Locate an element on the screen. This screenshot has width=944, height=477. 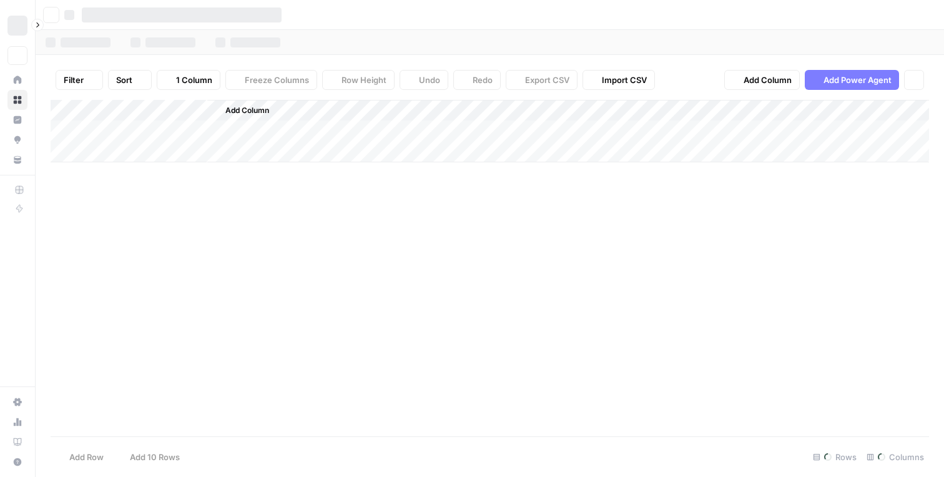
a: Home is located at coordinates (17, 80).